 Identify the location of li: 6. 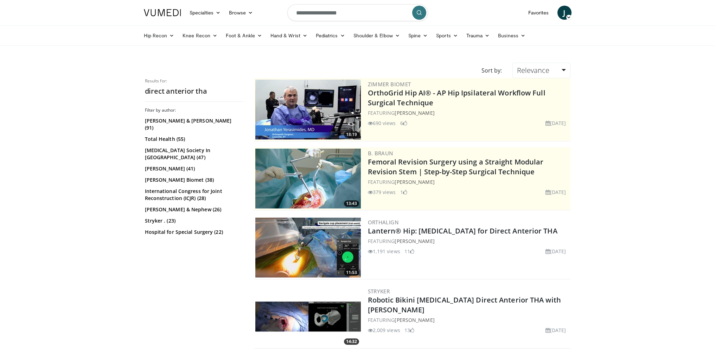
(404, 123).